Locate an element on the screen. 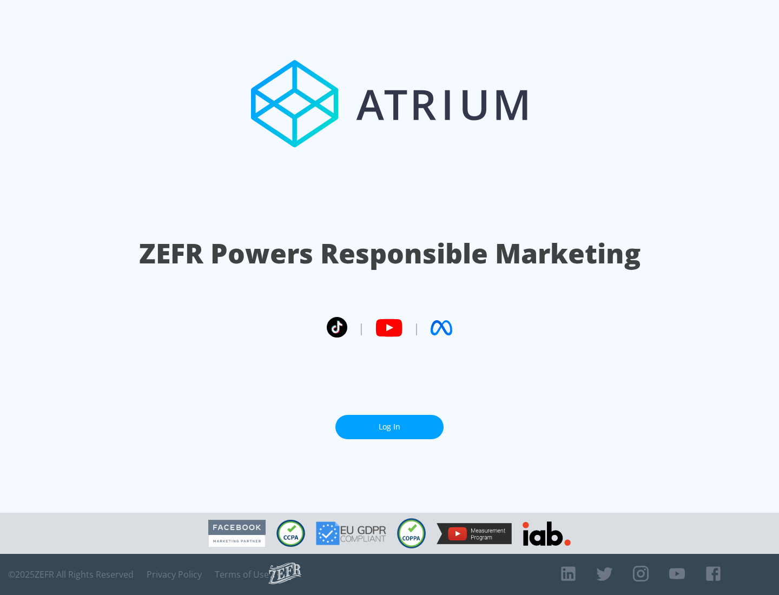  img: GDPR Compliant is located at coordinates (351, 534).